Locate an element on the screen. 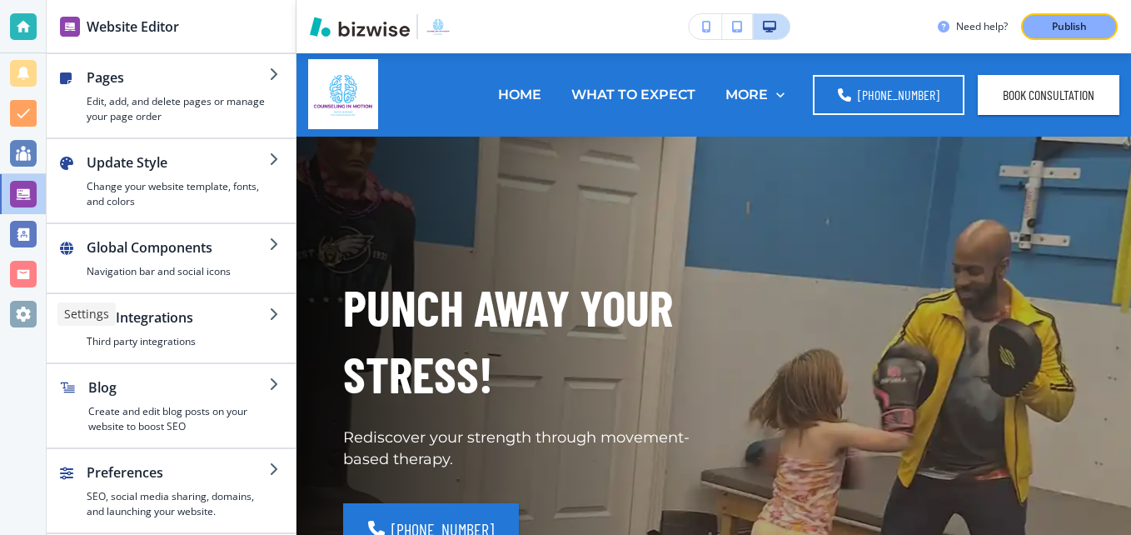 The height and width of the screenshot is (535, 1131). button: App IntegrationsThird party integrations is located at coordinates (171, 328).